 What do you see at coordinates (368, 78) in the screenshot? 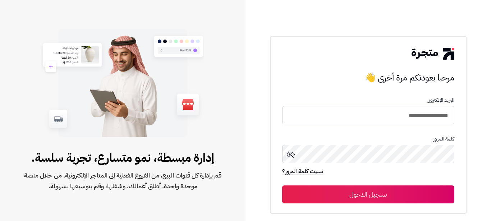
I see `h3: مرحبا بعودتكم مرة أخرى 👋` at bounding box center [368, 78].